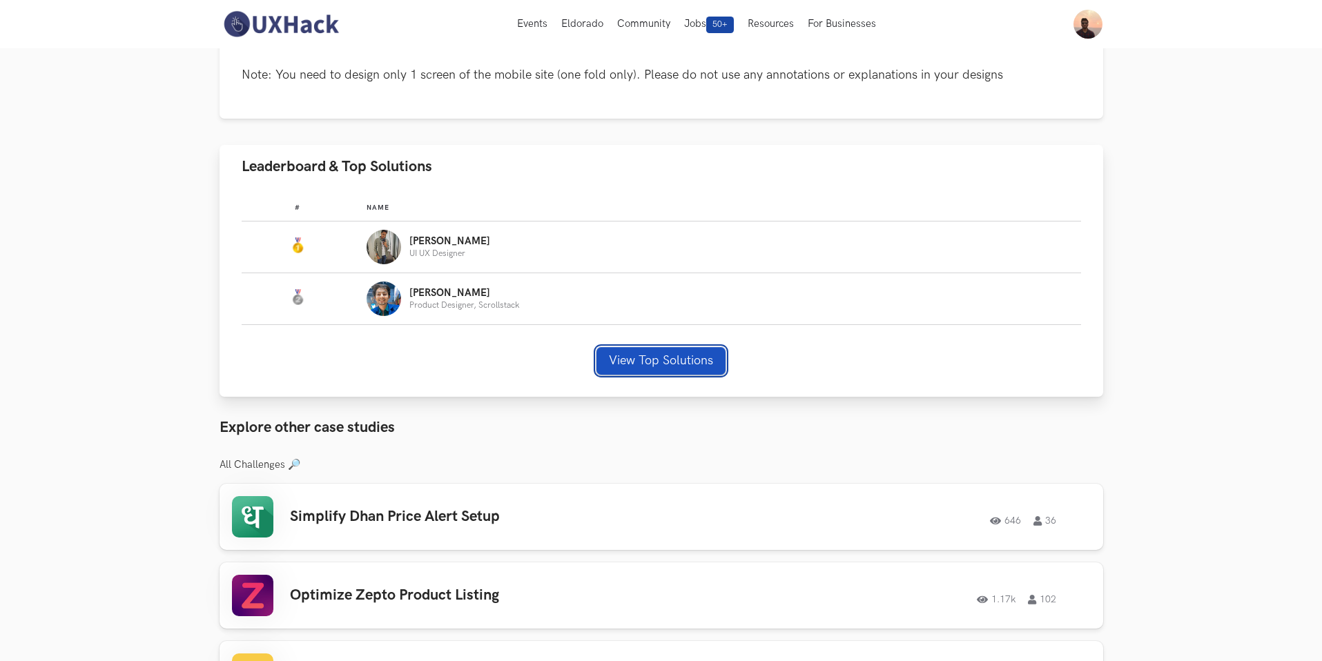  What do you see at coordinates (996, 600) in the screenshot?
I see `span: 1.17k` at bounding box center [996, 600].